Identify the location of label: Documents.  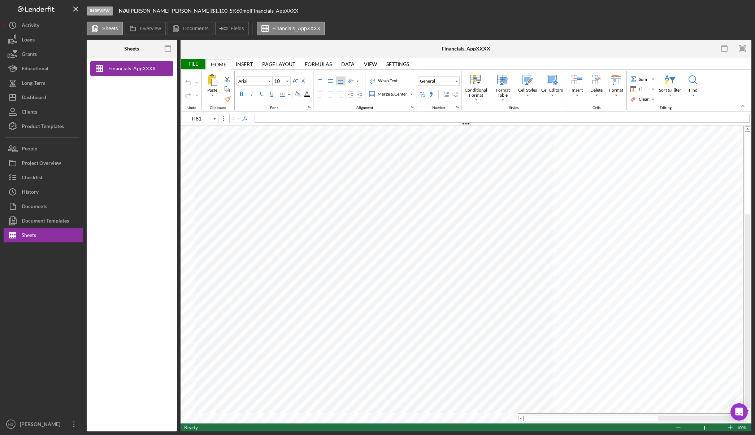
(196, 29).